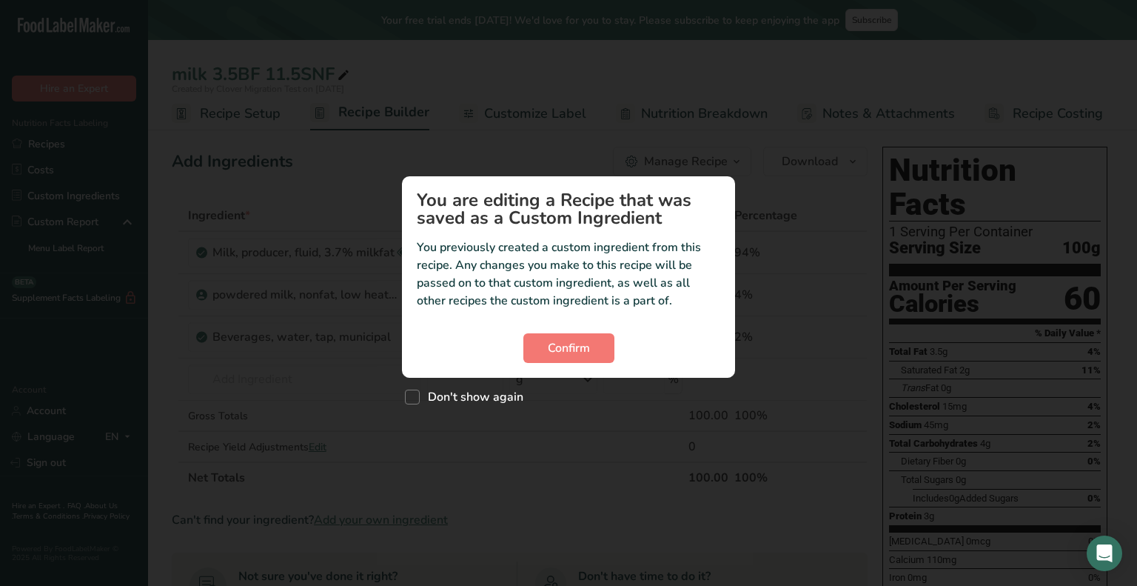  I want to click on p: You previously created a custom ingredient from this recipe. Any changes you make to this recipe ..., so click(569, 274).